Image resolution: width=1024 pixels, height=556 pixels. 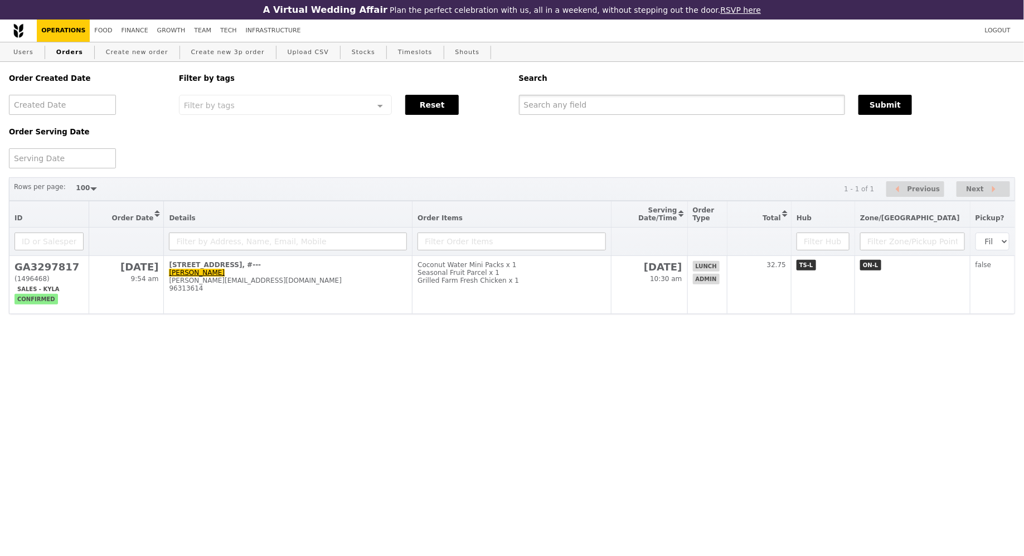 I want to click on h2: GA3297817, so click(x=49, y=266).